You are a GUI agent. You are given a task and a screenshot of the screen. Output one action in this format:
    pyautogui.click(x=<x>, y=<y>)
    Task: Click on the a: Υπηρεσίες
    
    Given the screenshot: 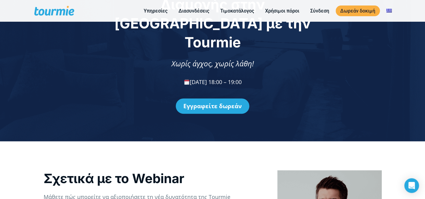 What is the action you would take?
    pyautogui.click(x=156, y=11)
    